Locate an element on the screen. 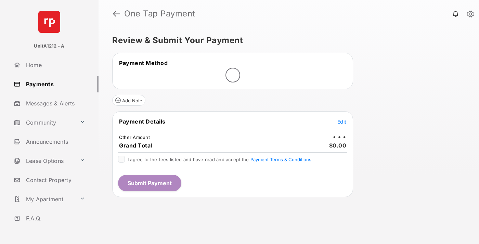  button: Add Note is located at coordinates (129, 100).